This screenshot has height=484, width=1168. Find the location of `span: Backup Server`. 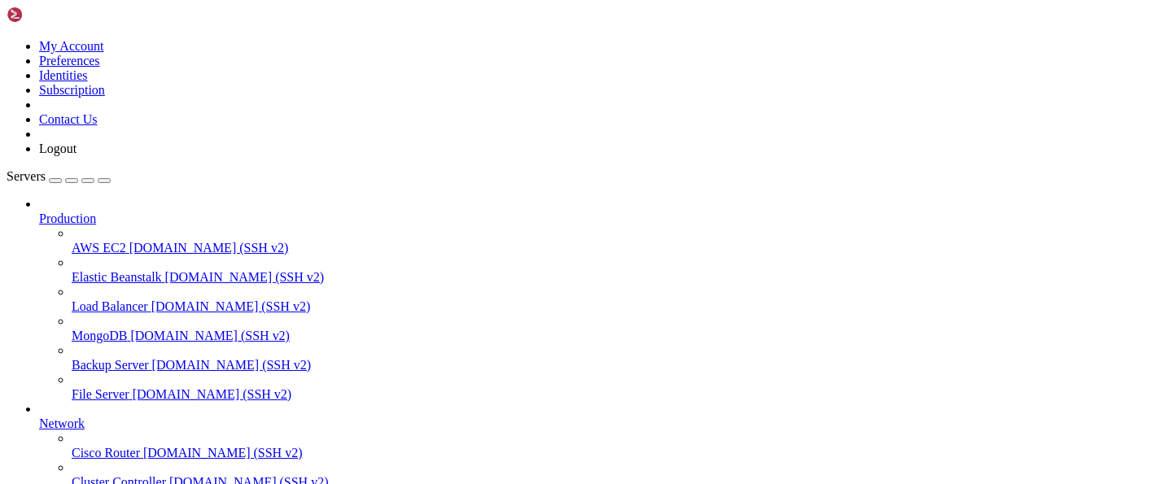

span: Backup Server is located at coordinates (110, 365).